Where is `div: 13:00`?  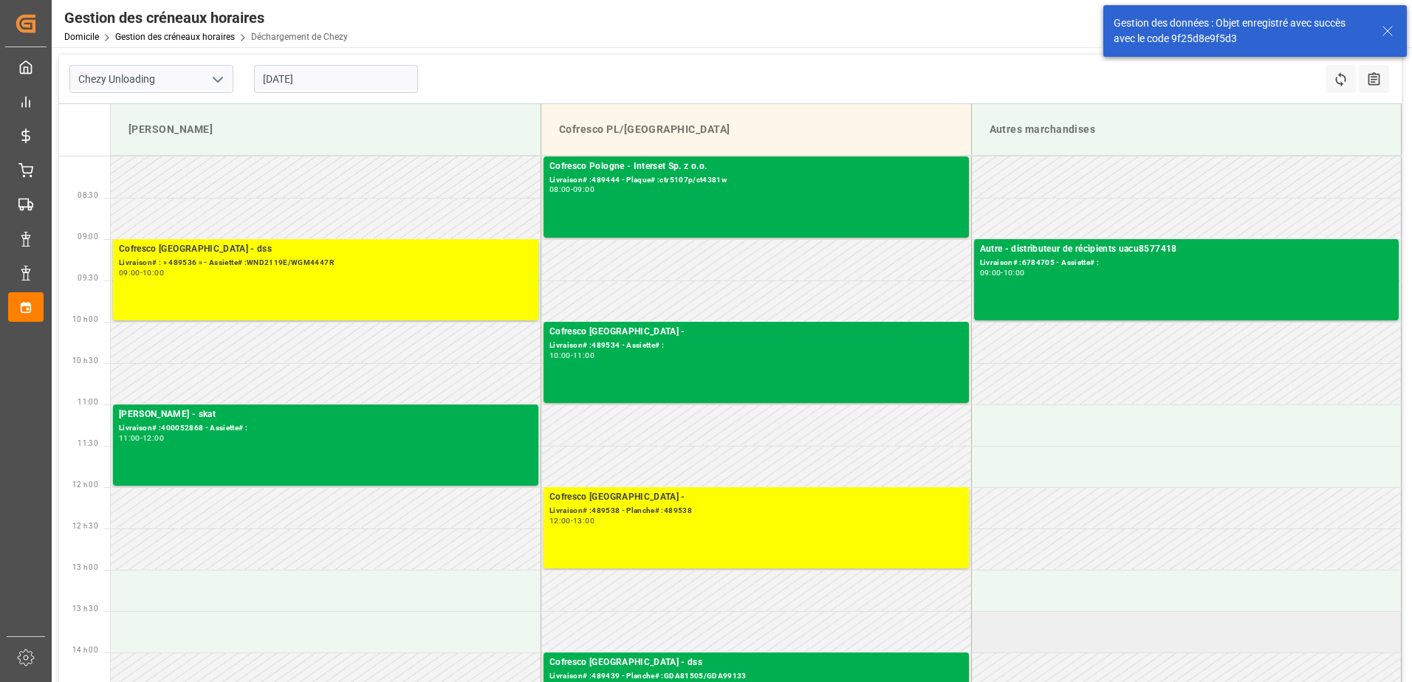
div: 13:00 is located at coordinates (583, 521).